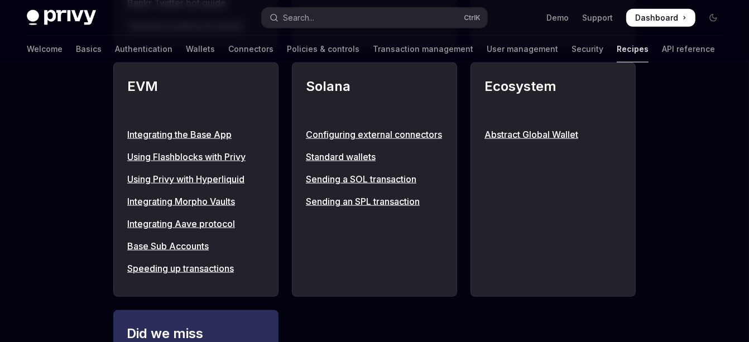 The height and width of the screenshot is (342, 749). Describe the element at coordinates (143, 49) in the screenshot. I see `a: Authentication` at that location.